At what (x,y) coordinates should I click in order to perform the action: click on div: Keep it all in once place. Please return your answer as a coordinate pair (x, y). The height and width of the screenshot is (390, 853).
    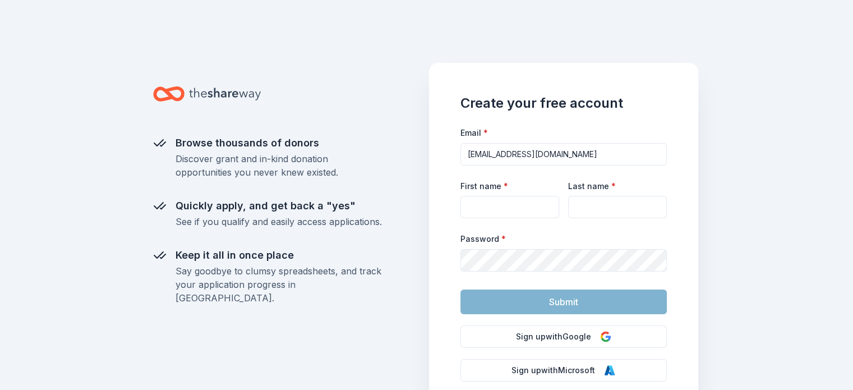
    Looking at the image, I should click on (279, 255).